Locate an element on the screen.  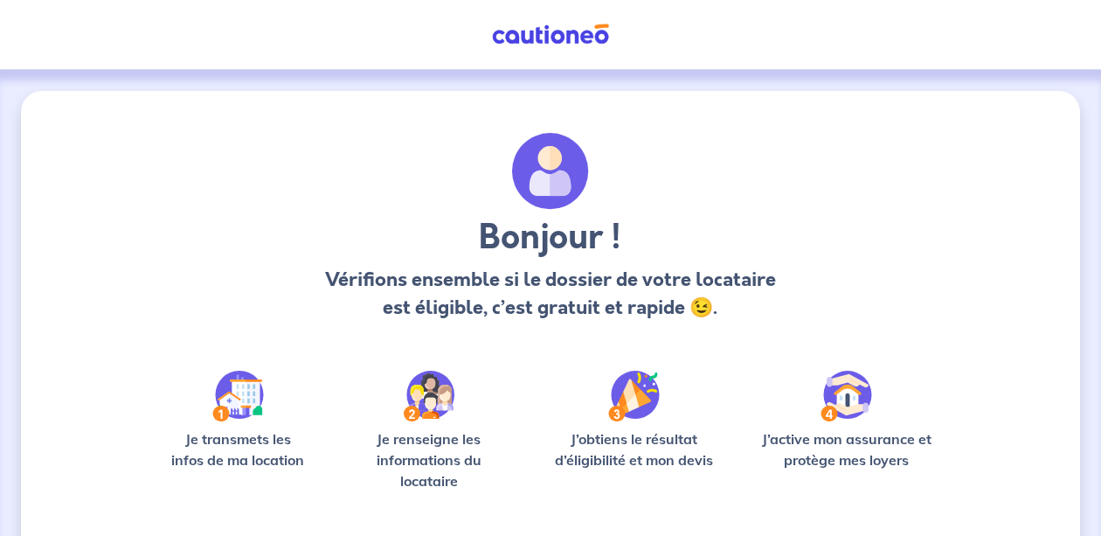
img: Cautioneo is located at coordinates (550, 34).